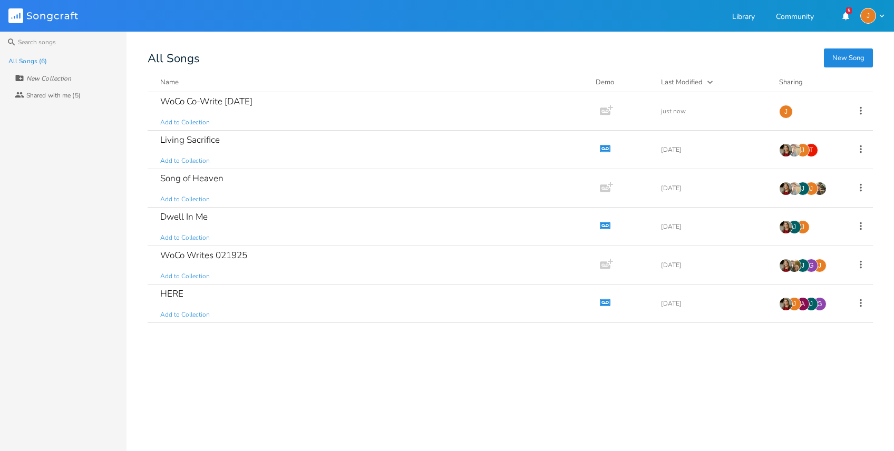  What do you see at coordinates (795, 17) in the screenshot?
I see `a: Community` at bounding box center [795, 17].